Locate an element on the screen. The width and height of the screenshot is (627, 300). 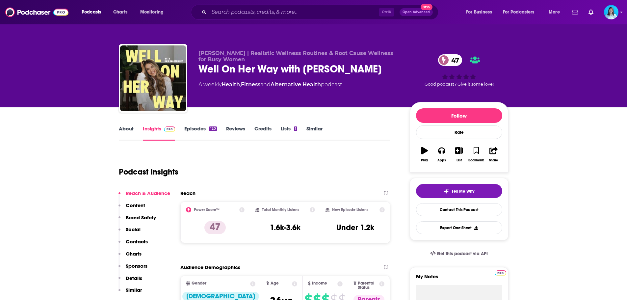
span: Gender is located at coordinates (199, 283).